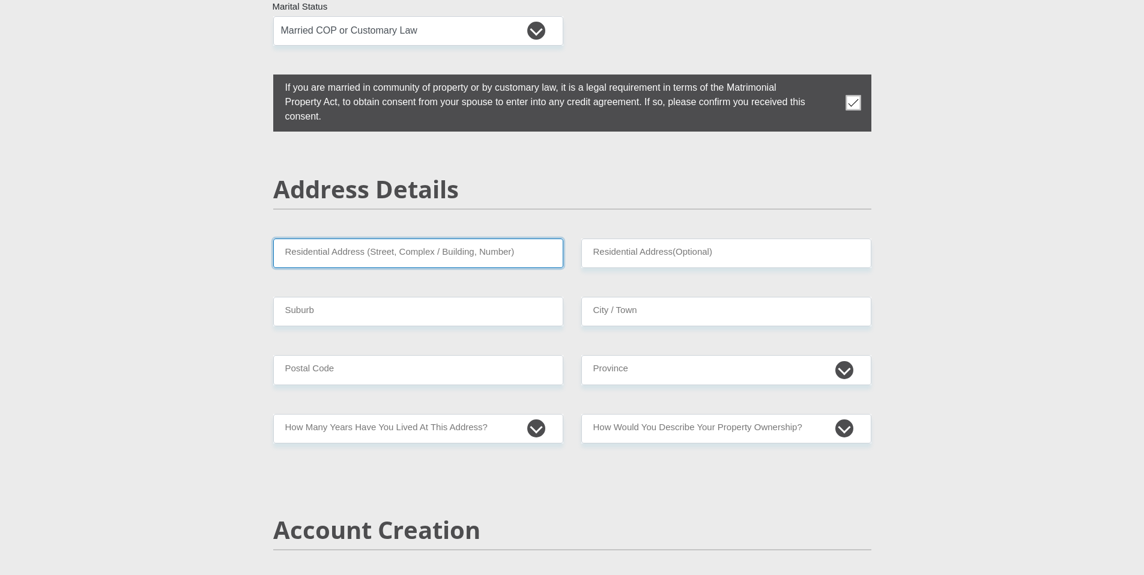  What do you see at coordinates (418, 311) in the screenshot?
I see `input: Suburb` at bounding box center [418, 311].